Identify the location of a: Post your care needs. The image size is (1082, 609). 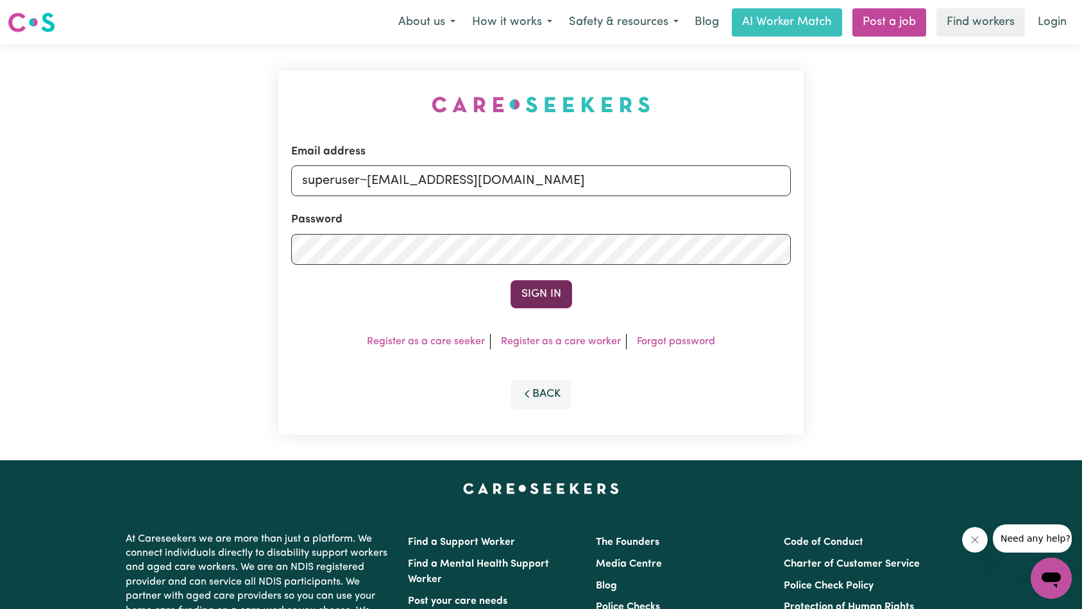
(457, 602).